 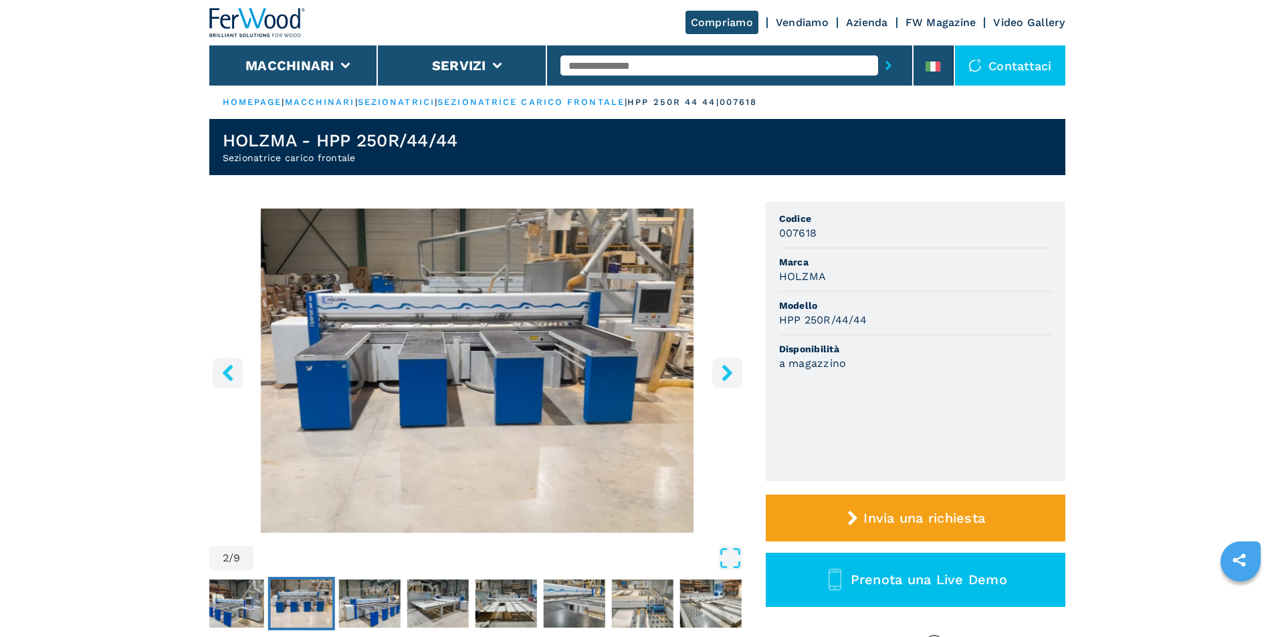 I want to click on span: Codice, so click(x=915, y=219).